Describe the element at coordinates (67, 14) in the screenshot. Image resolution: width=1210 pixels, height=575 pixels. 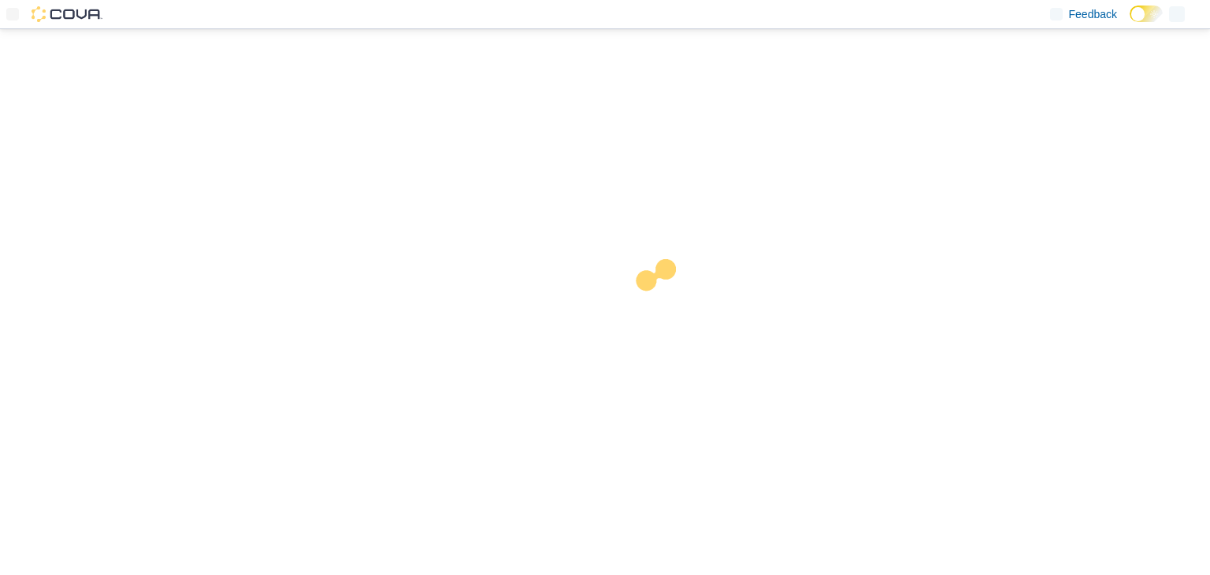
I see `img: Cova` at that location.